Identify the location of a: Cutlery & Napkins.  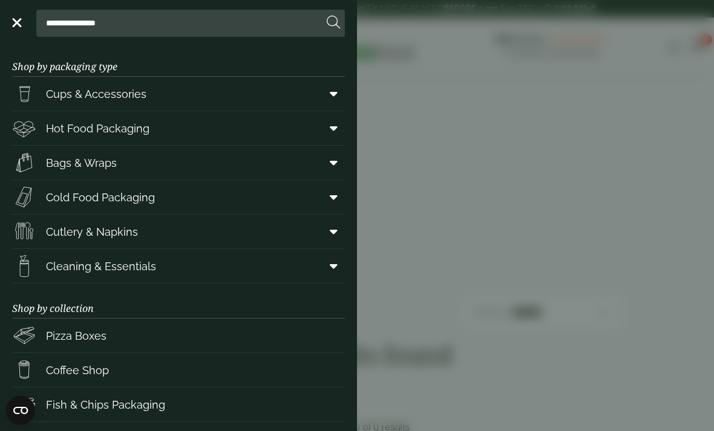
(178, 232).